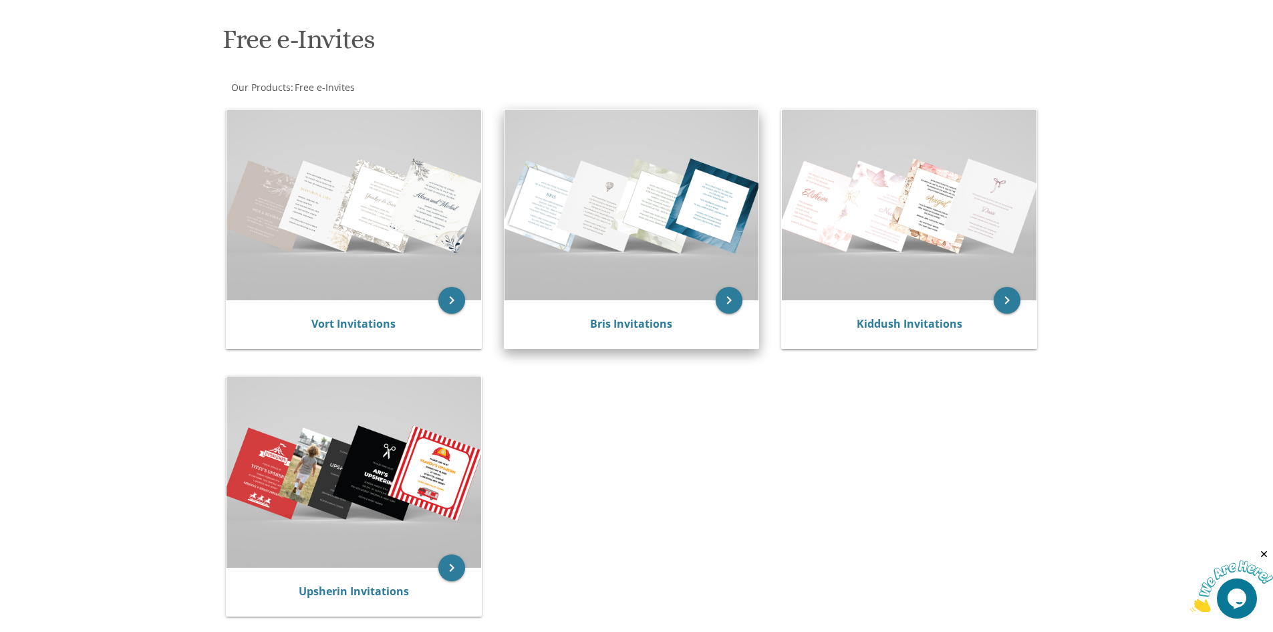 The image size is (1273, 632). What do you see at coordinates (324, 87) in the screenshot?
I see `a: Free e-Invites` at bounding box center [324, 87].